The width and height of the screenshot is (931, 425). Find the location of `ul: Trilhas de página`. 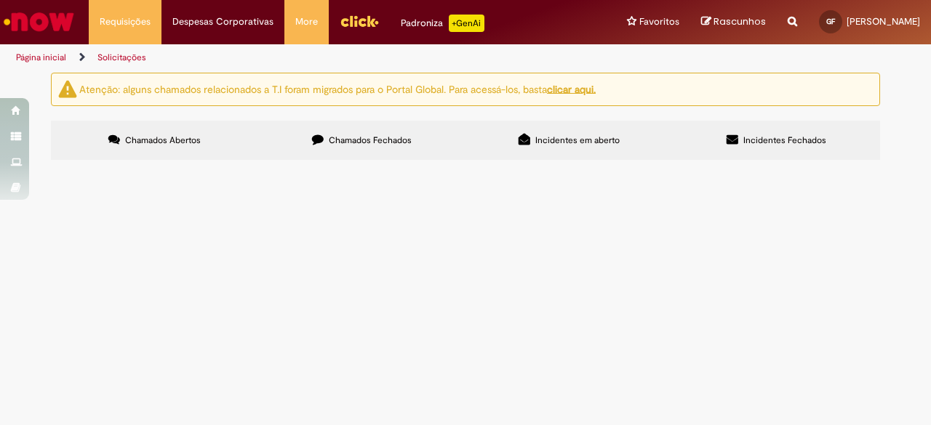

ul: Trilhas de página is located at coordinates (310, 57).